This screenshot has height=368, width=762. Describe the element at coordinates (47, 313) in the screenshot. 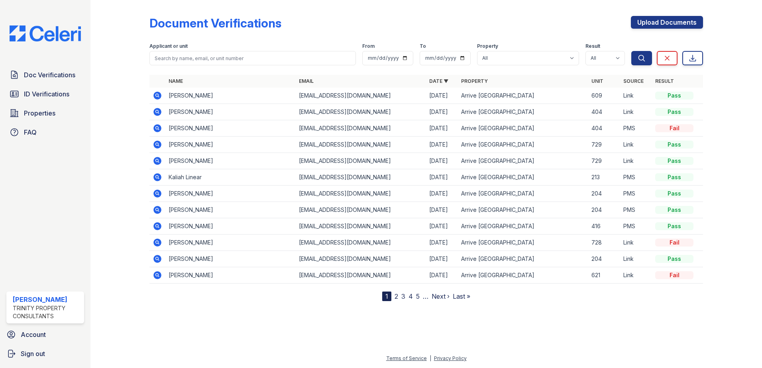

I see `div: Trinity Property Consultants` at that location.